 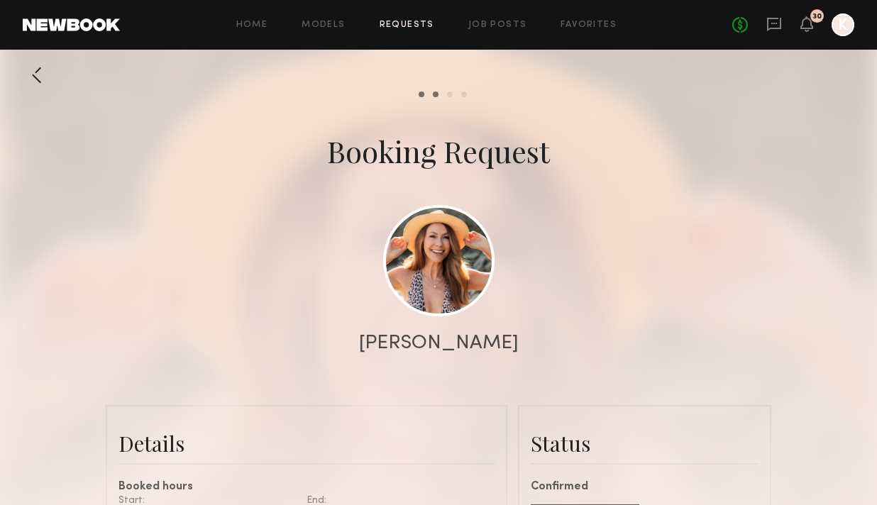 What do you see at coordinates (644, 487) in the screenshot?
I see `div: Confirmed` at bounding box center [644, 487].